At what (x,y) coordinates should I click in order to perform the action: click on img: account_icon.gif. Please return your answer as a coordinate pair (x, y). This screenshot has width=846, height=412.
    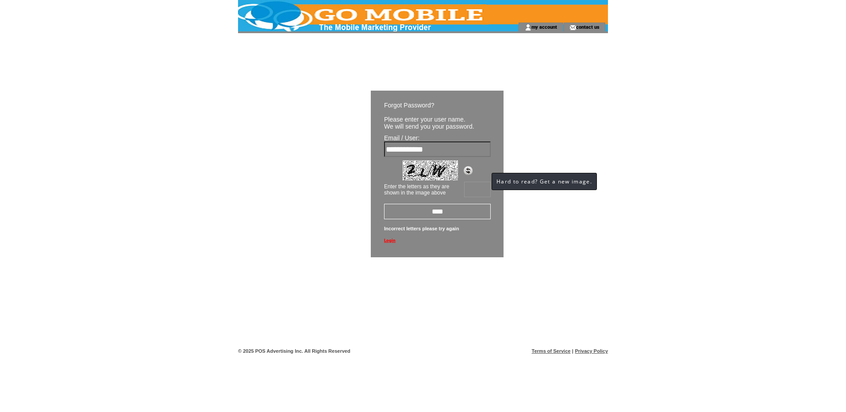
    Looking at the image, I should click on (528, 27).